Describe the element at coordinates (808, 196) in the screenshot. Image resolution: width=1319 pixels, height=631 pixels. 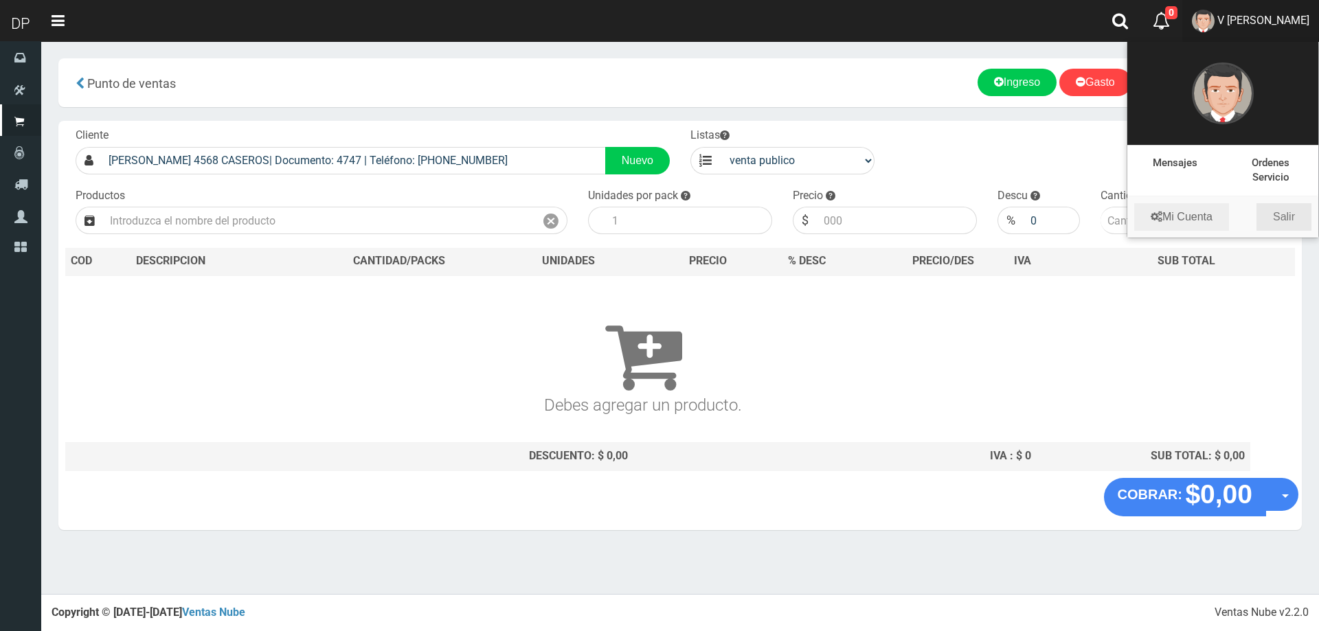
I see `label: Precio` at that location.